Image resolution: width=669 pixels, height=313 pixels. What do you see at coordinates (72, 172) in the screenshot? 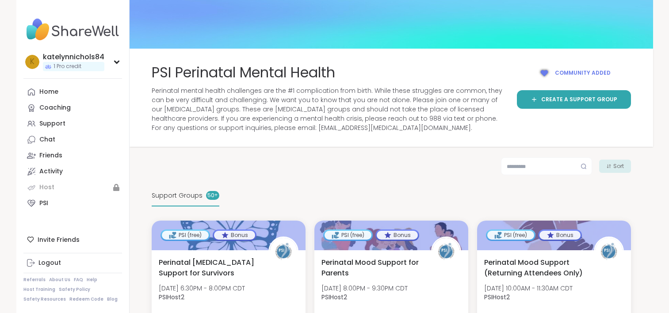
I see `a: Activity` at bounding box center [72, 172].